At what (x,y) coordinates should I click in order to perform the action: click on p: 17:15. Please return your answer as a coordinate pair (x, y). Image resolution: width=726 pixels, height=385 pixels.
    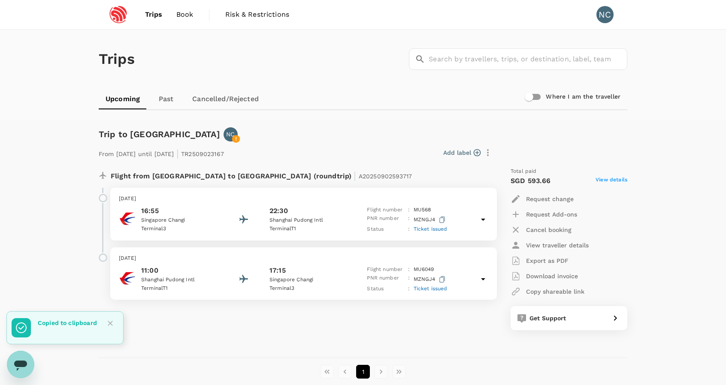
    Looking at the image, I should click on (278, 271).